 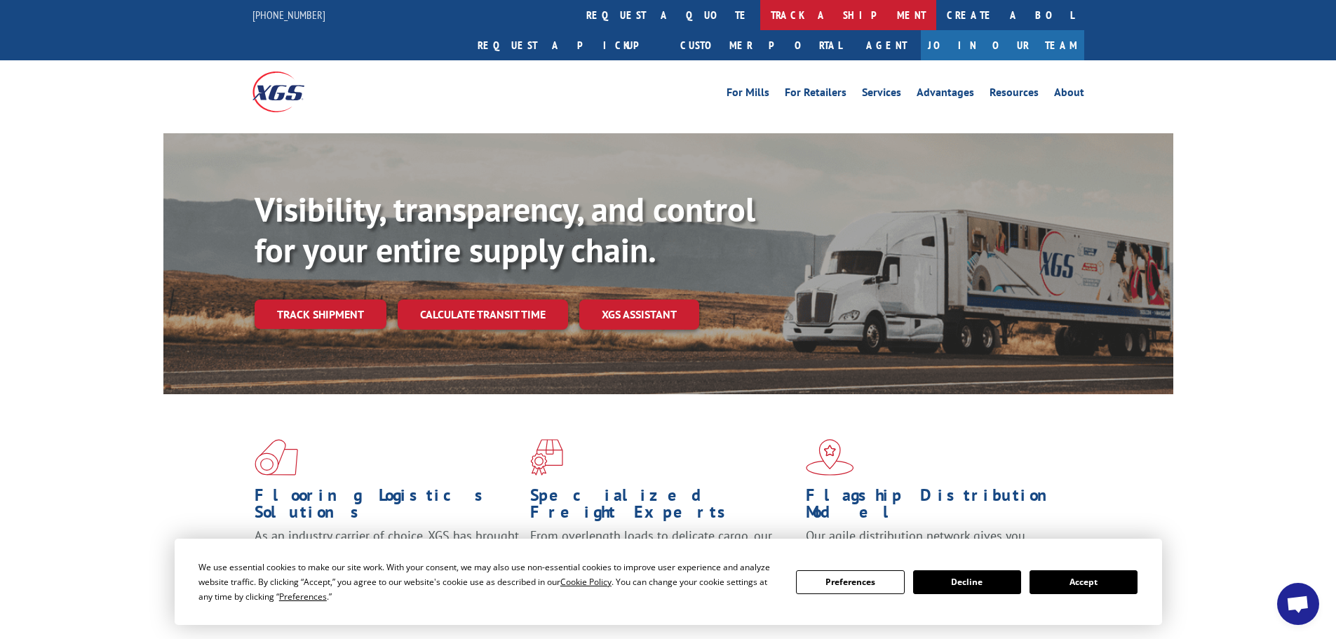 What do you see at coordinates (505, 229) in the screenshot?
I see `b: Visibility, transparency, and control for your entire supply chain.` at bounding box center [505, 229].